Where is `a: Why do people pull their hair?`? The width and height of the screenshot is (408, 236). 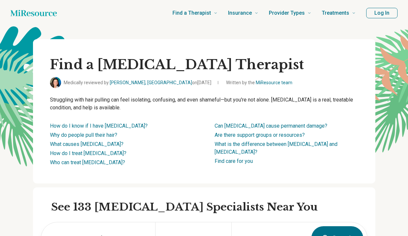 a: Why do people pull their hair? is located at coordinates (84, 135).